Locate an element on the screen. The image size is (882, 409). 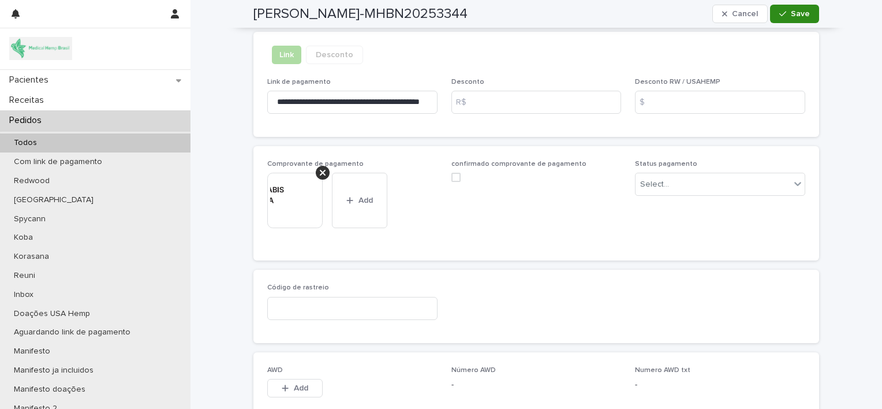
p: Manifesto ja incluidos is located at coordinates (54, 370).